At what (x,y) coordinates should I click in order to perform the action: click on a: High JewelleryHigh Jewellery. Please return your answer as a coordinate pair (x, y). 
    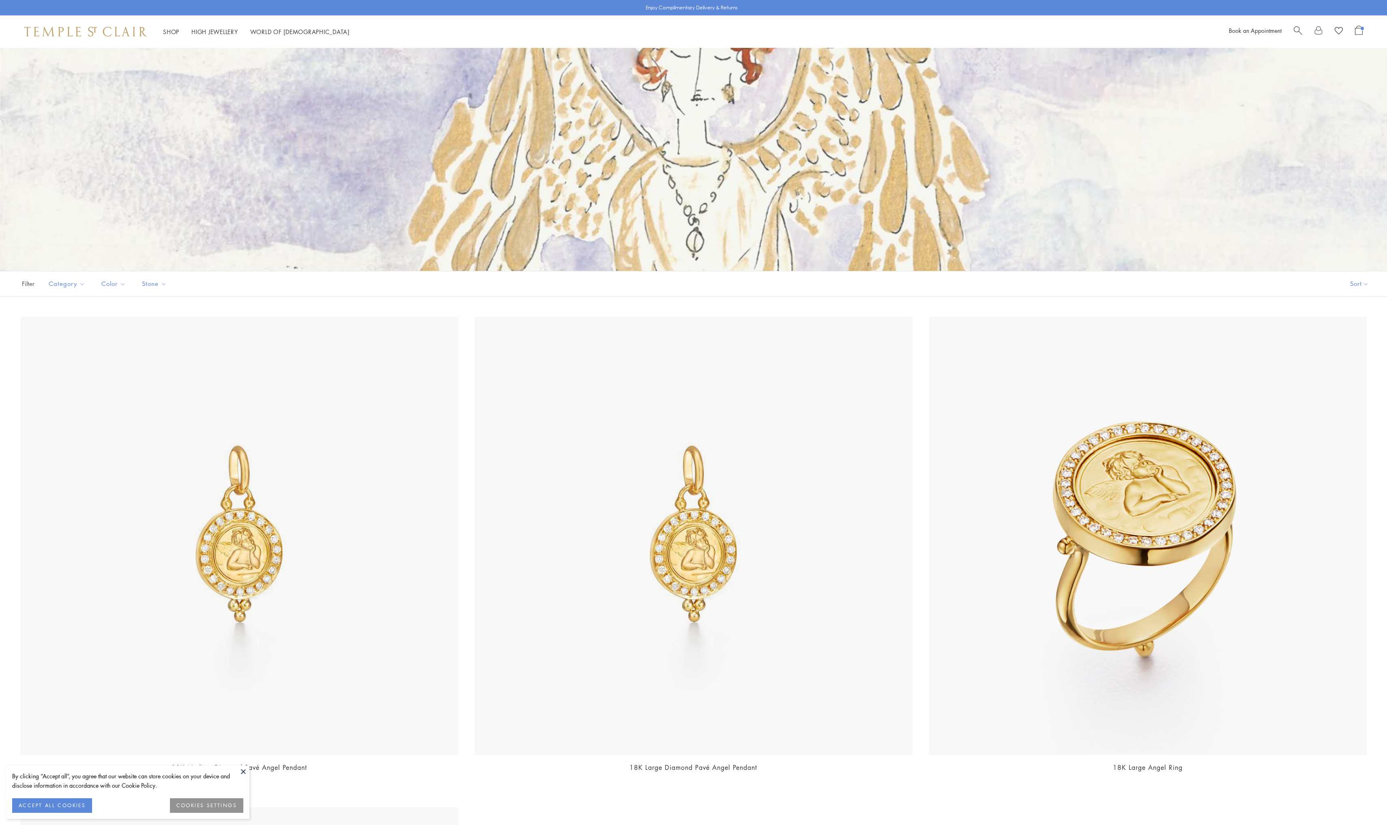
    Looking at the image, I should click on (215, 32).